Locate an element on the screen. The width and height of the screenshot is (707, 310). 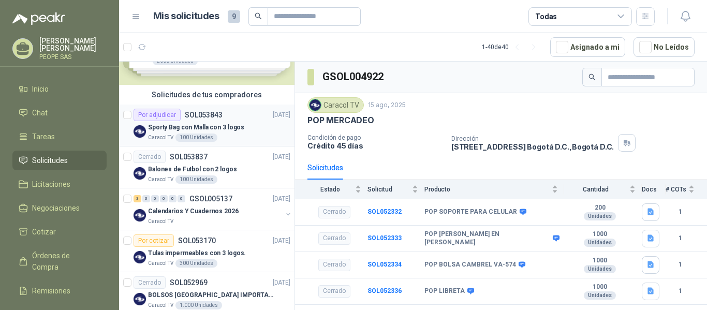
p: Sporty Bag con Malla con 3 logos is located at coordinates (196, 127).